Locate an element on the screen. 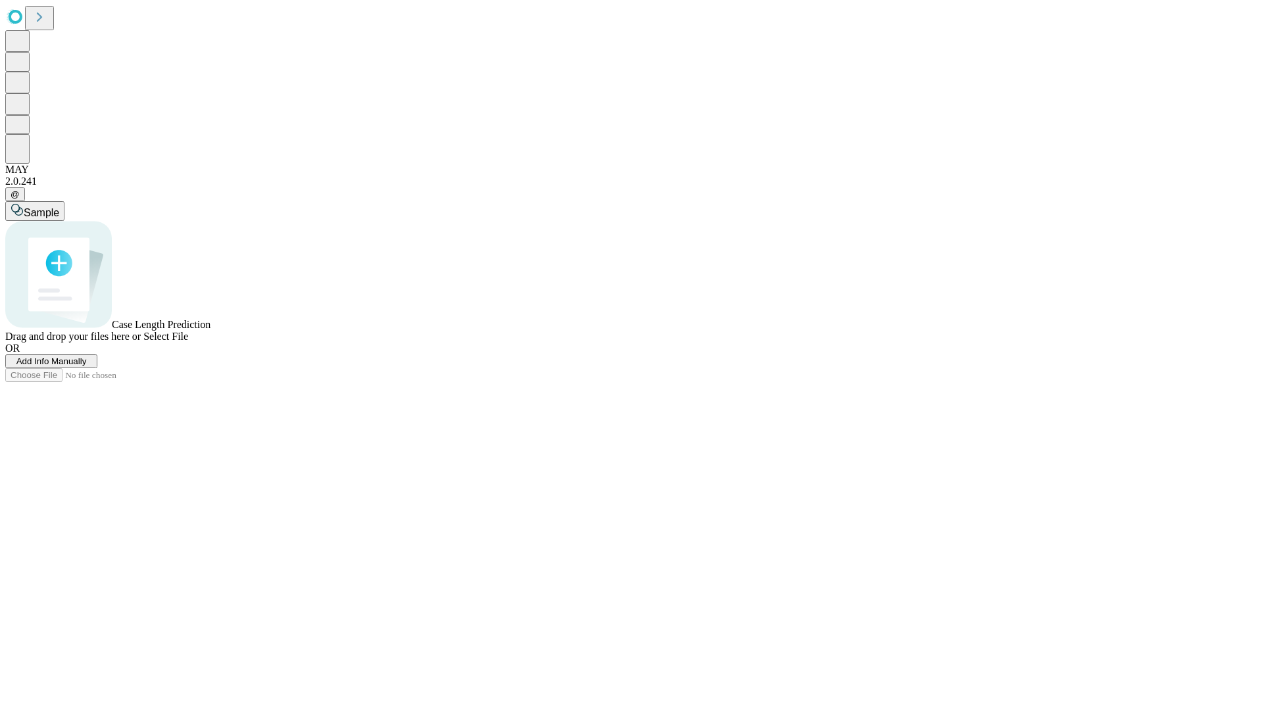 Image resolution: width=1263 pixels, height=710 pixels. button: Sample is located at coordinates (35, 211).